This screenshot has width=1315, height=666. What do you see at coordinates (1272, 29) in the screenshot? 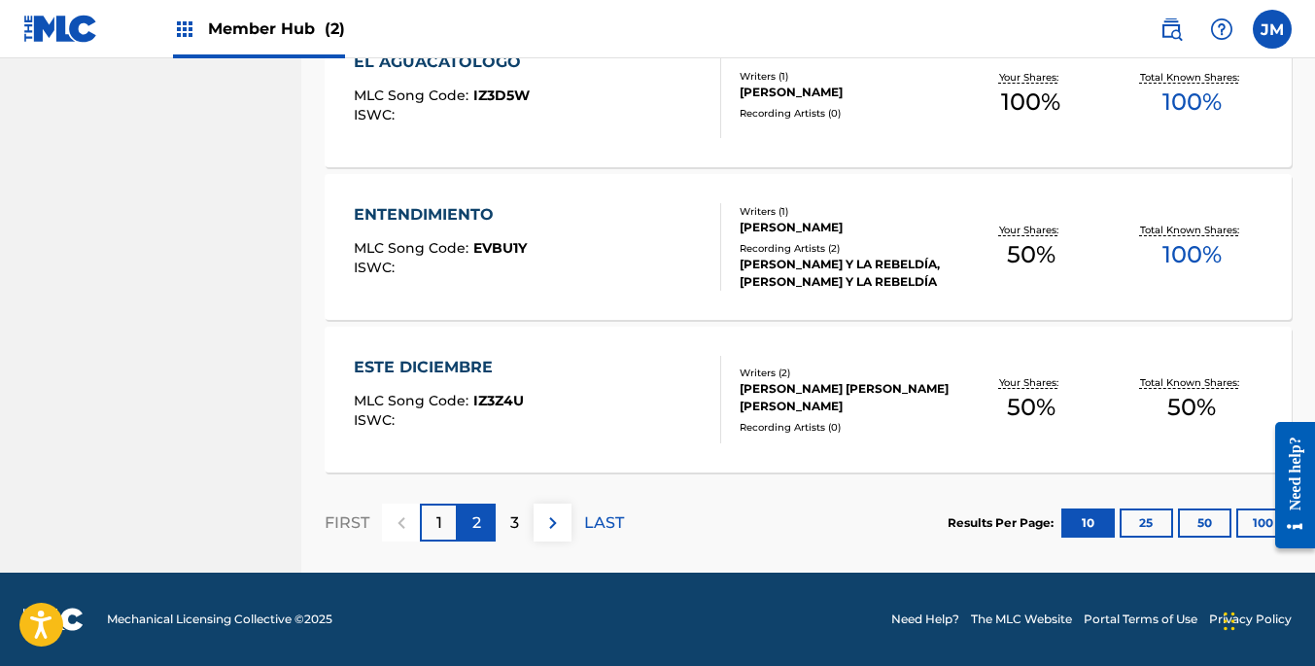
I see `div: User Menu` at bounding box center [1272, 29].